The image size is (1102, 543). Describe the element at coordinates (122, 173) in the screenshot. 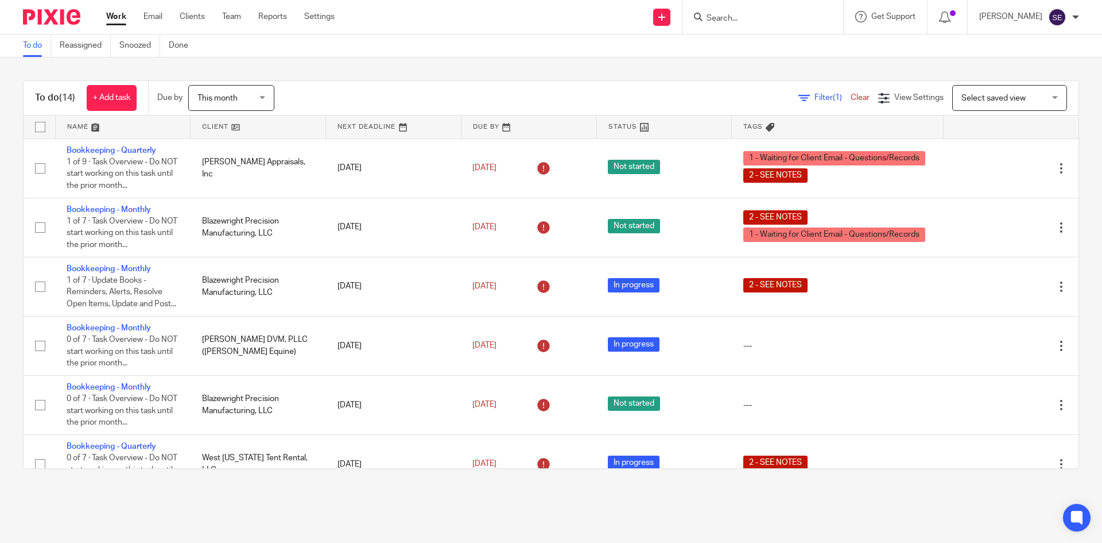

I see `span: 1 of 9 · Task Overview - Do NOT start working on this task until the prior month...` at that location.